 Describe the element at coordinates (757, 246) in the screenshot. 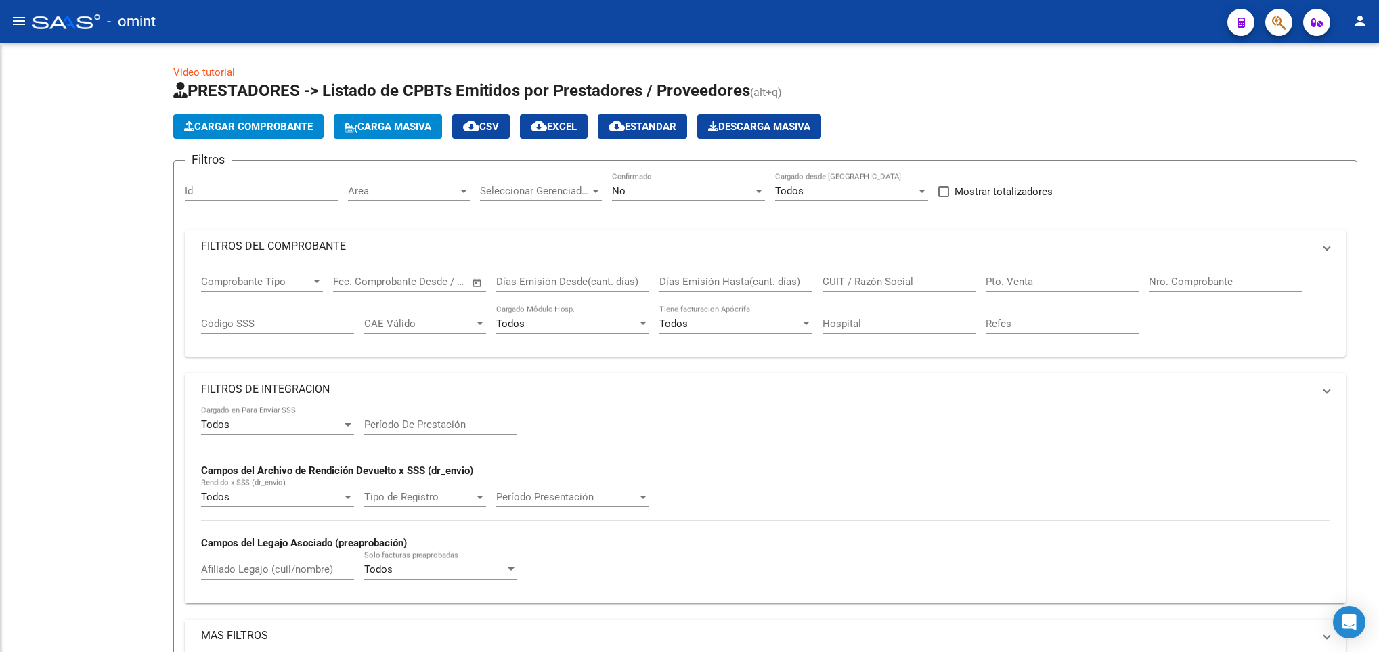

I see `mat-panel-title: FILTROS DEL COMPROBANTE` at that location.